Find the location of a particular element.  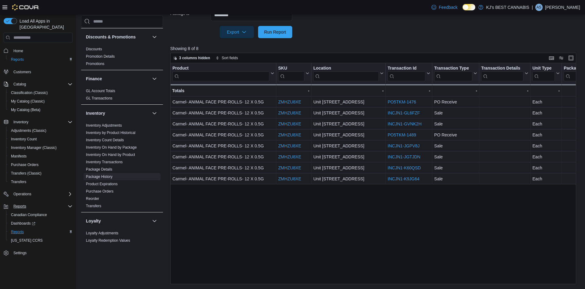

button: Transaction Details is located at coordinates (505, 73).